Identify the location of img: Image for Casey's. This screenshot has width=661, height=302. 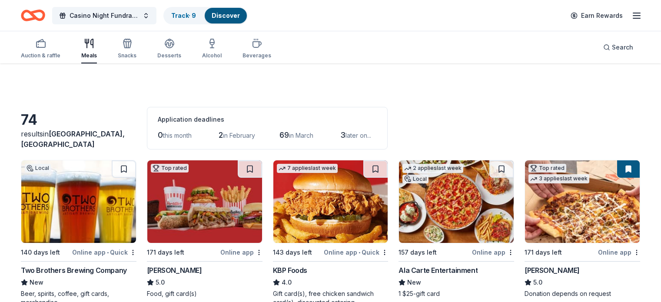
(582, 202).